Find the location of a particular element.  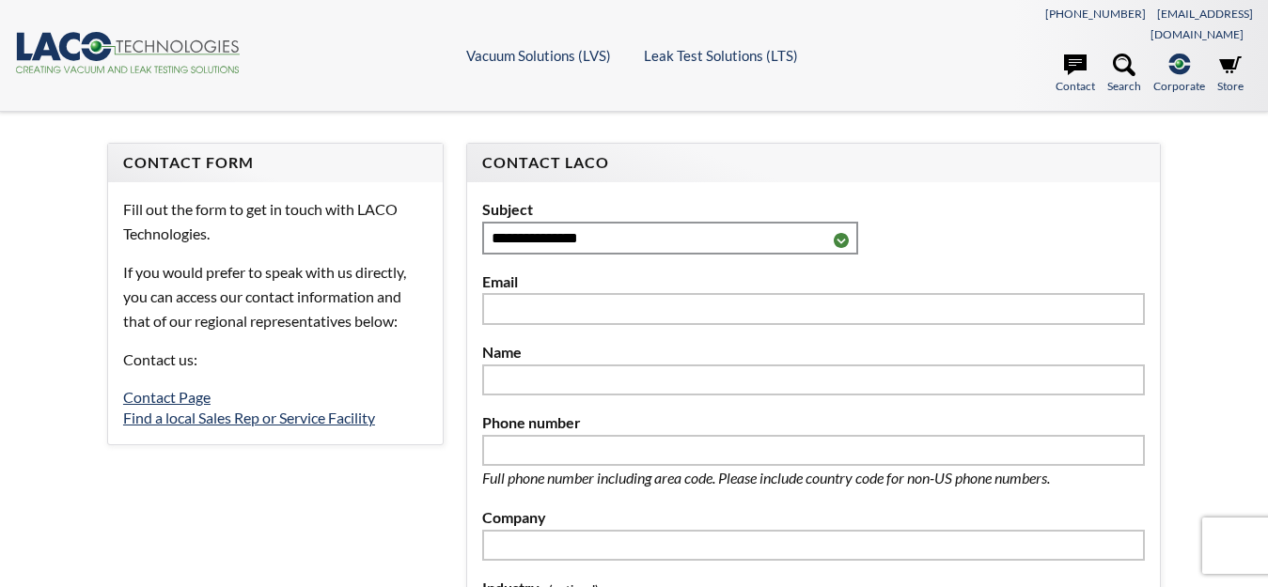

a: Leak Test Solutions (LTS) is located at coordinates (721, 55).